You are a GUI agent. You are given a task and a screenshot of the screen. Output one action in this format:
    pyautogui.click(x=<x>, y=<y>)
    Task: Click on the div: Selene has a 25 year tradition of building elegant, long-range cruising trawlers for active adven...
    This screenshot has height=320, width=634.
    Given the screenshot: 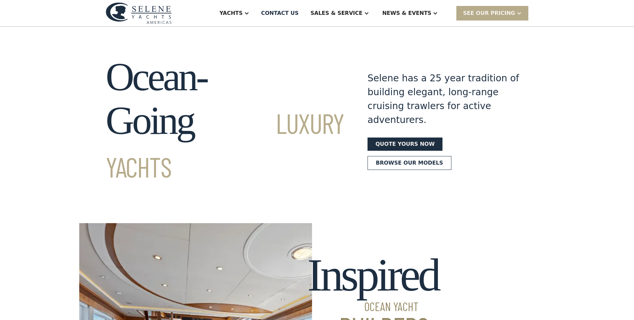 What is the action you would take?
    pyautogui.click(x=444, y=99)
    